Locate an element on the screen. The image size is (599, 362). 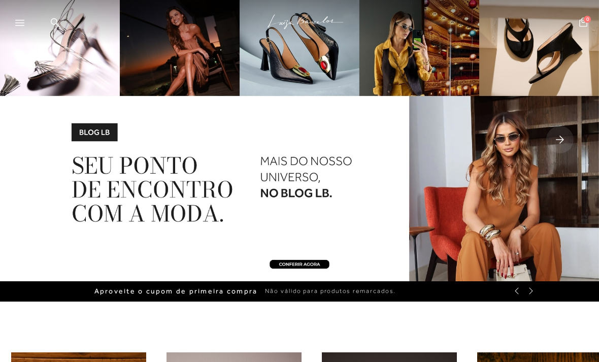
span: Não válido para produtos remarcados. is located at coordinates (331, 291).